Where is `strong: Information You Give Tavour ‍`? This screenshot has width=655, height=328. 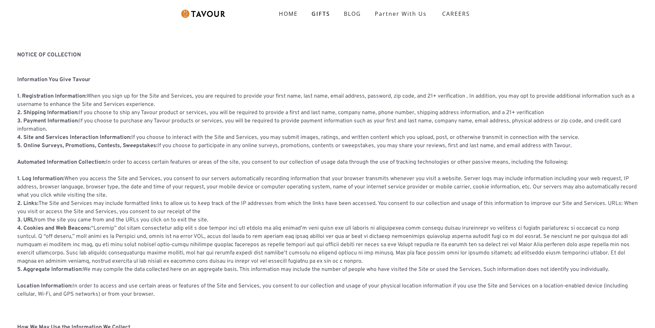
strong: Information You Give Tavour ‍ is located at coordinates (54, 80).